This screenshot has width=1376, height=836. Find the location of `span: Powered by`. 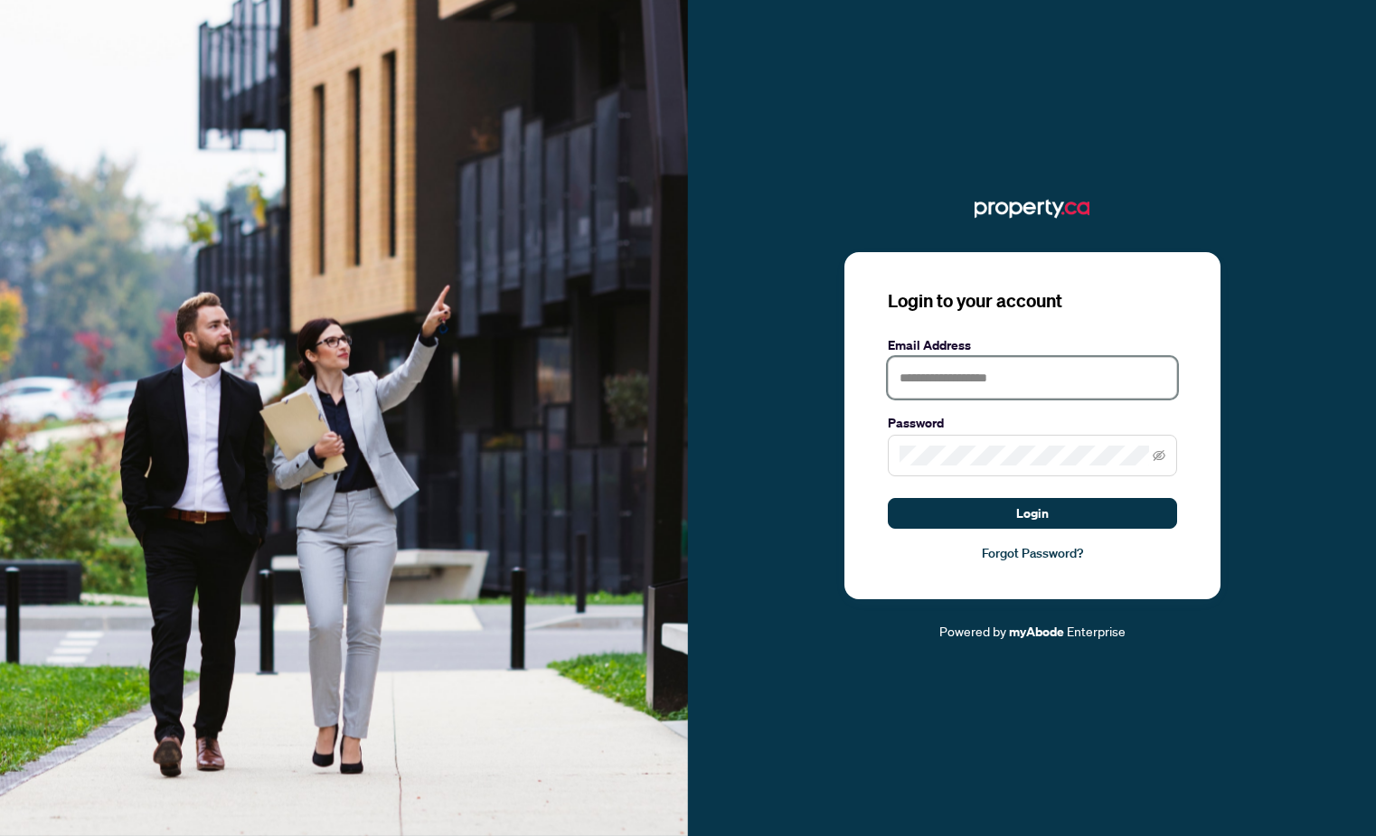

span: Powered by is located at coordinates (972, 631).